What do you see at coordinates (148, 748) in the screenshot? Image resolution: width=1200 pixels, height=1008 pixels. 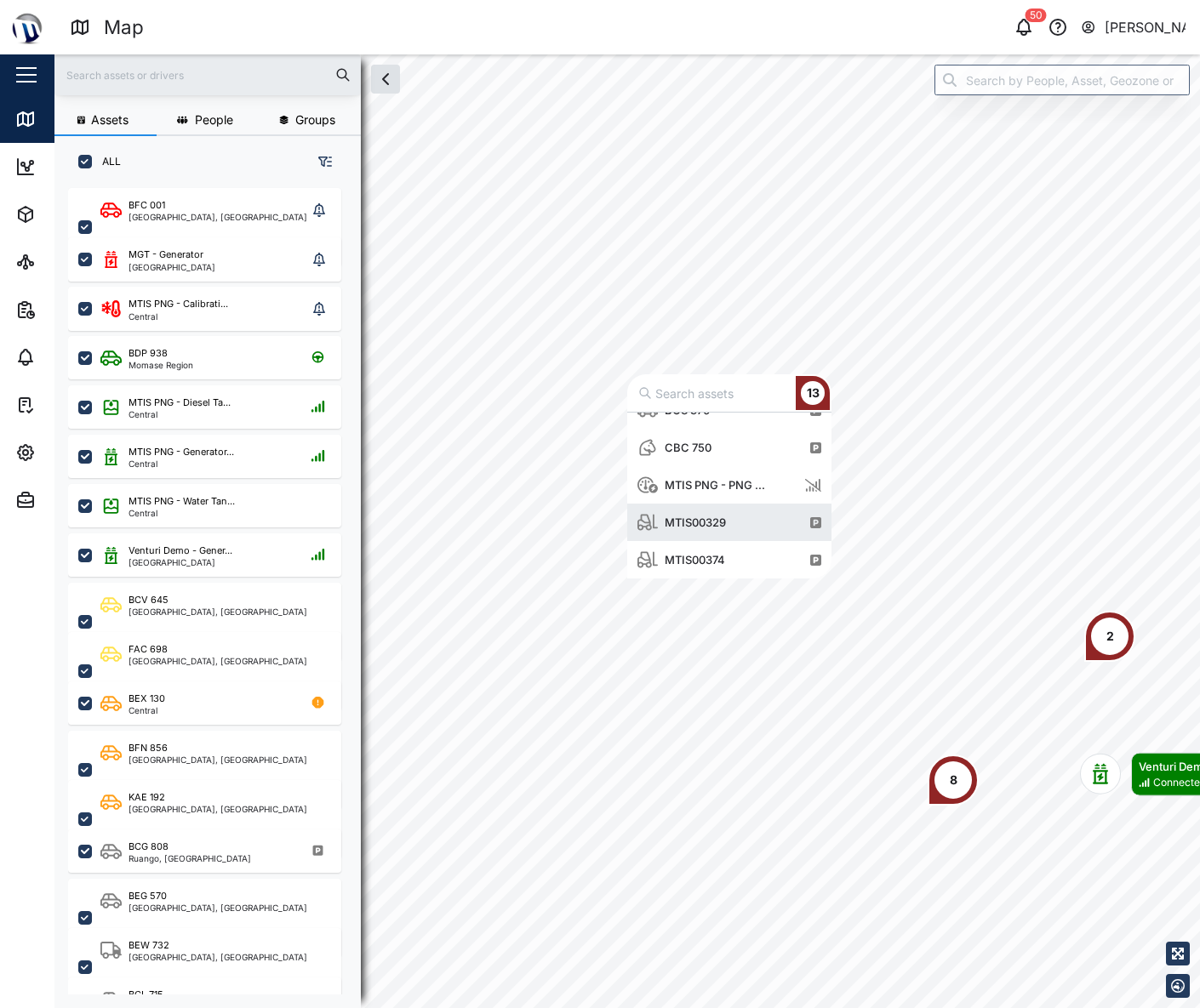 I see `div: BFN 856` at bounding box center [148, 748].